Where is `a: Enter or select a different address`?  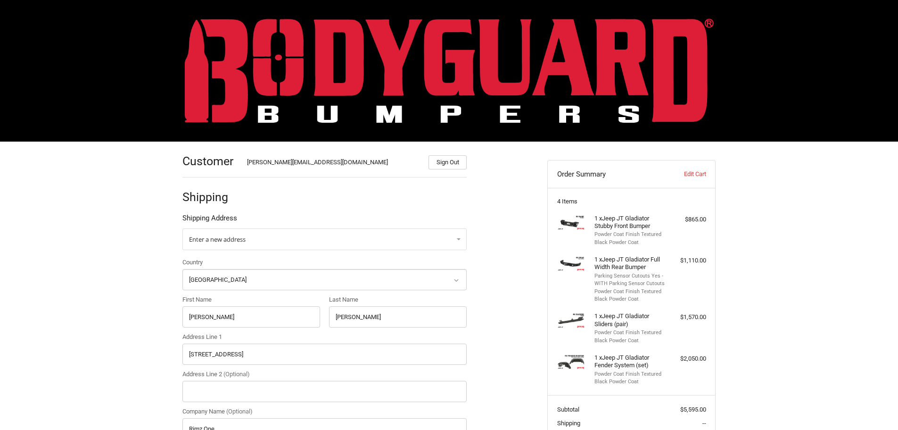 a: Enter or select a different address is located at coordinates (324, 239).